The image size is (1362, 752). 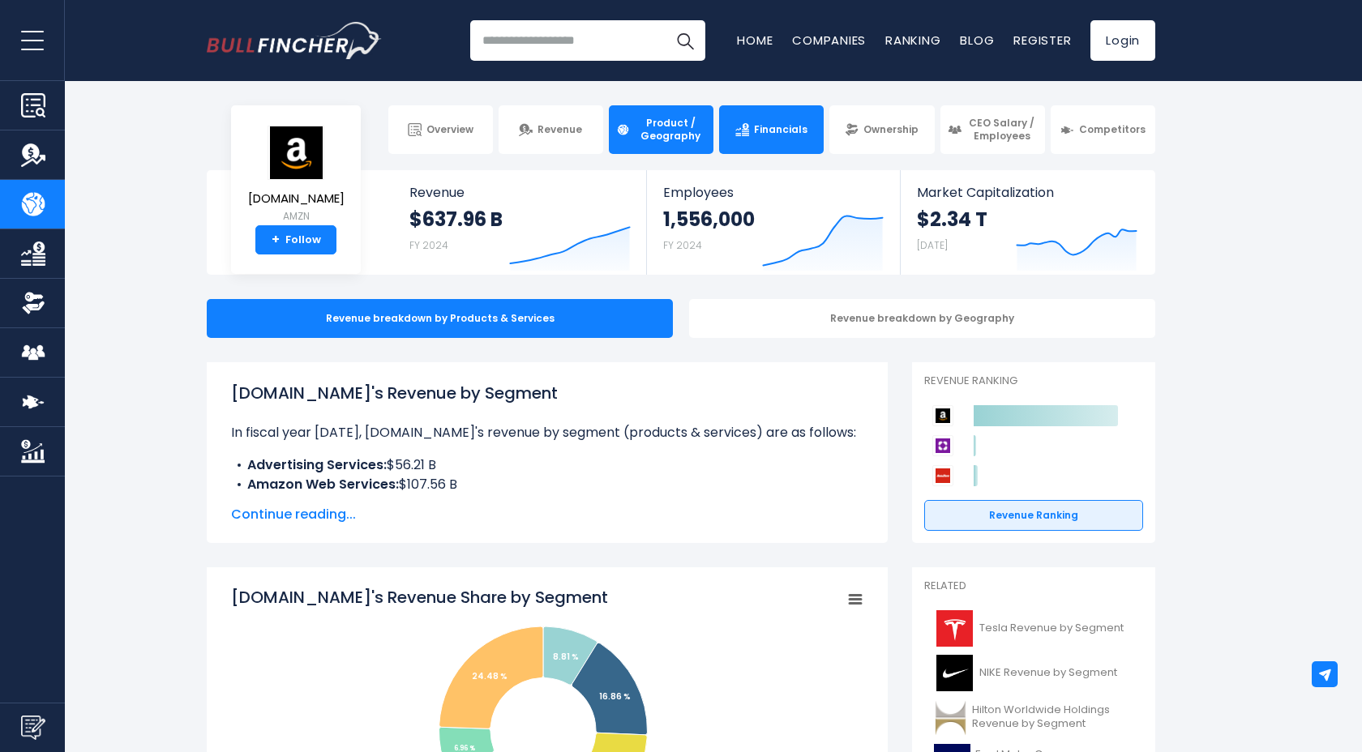 I want to click on span: Financials, so click(x=781, y=130).